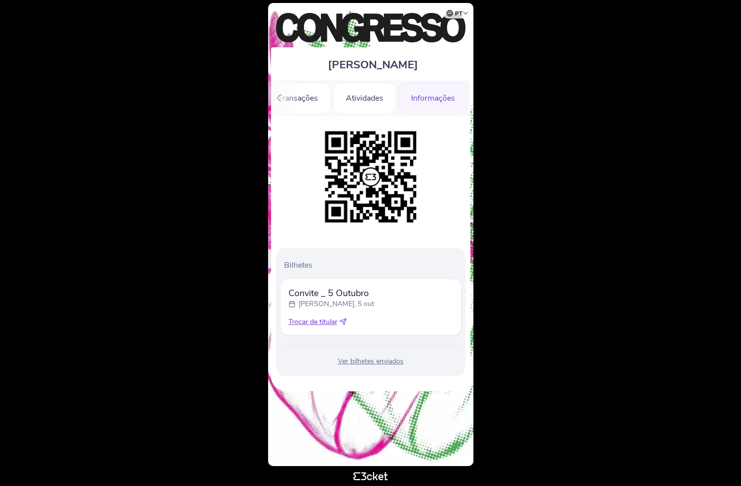 The width and height of the screenshot is (741, 486). I want to click on p: Bilhetes, so click(373, 265).